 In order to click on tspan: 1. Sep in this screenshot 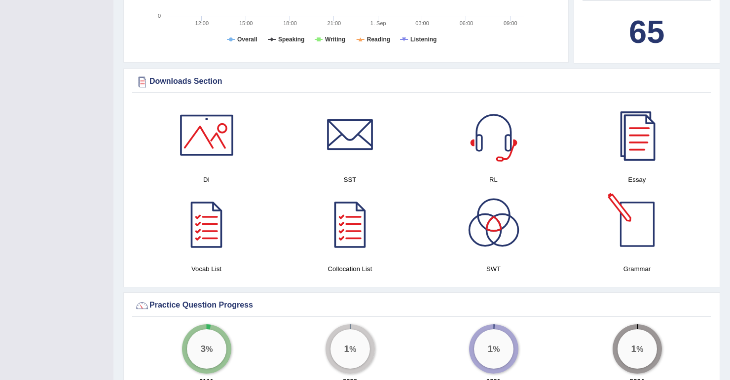, I will do `click(378, 23)`.